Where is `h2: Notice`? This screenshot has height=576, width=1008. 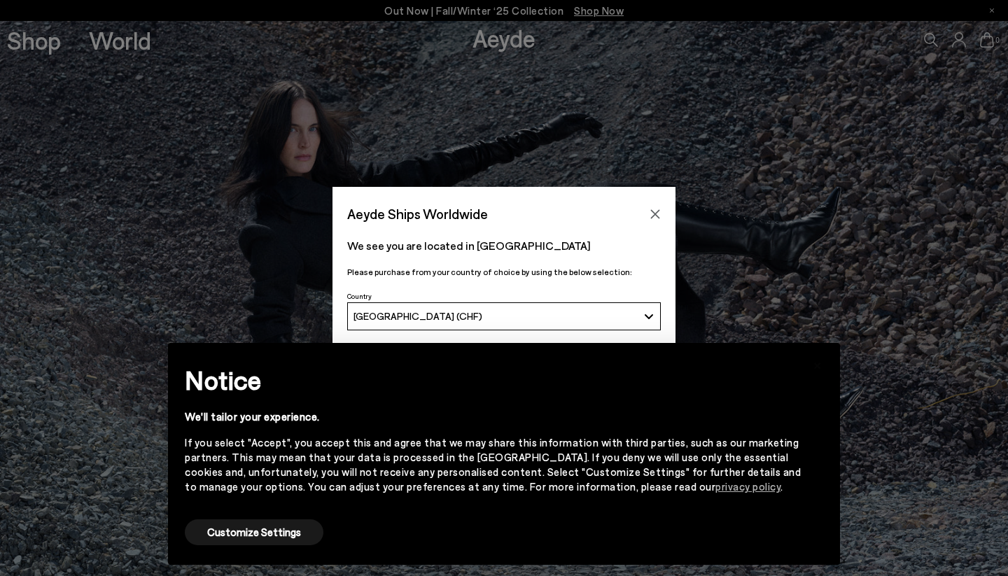 h2: Notice is located at coordinates (493, 380).